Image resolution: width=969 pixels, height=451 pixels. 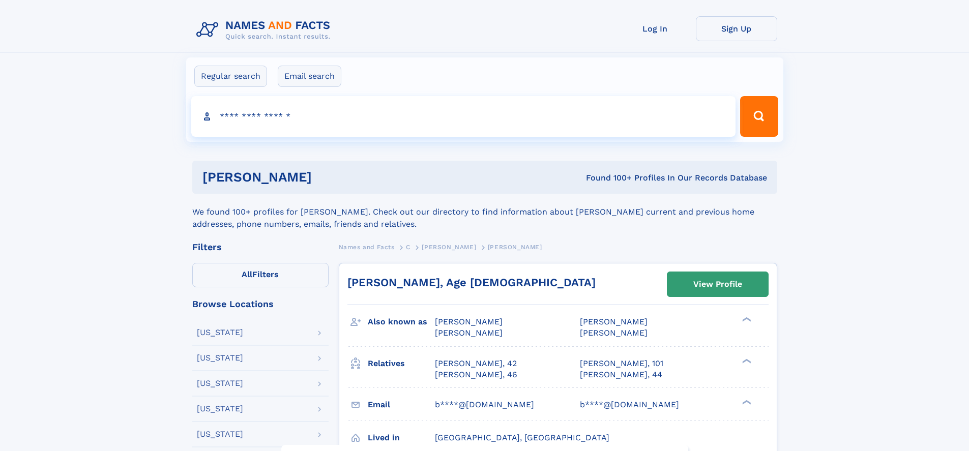 What do you see at coordinates (408, 247) in the screenshot?
I see `a: C` at bounding box center [408, 247].